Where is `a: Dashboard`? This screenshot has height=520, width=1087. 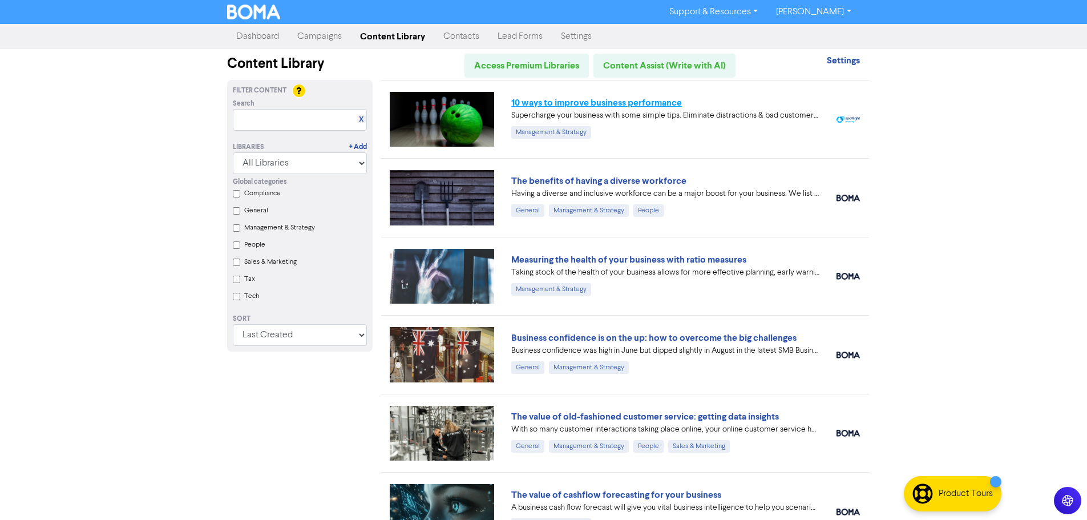 a: Dashboard is located at coordinates (257, 37).